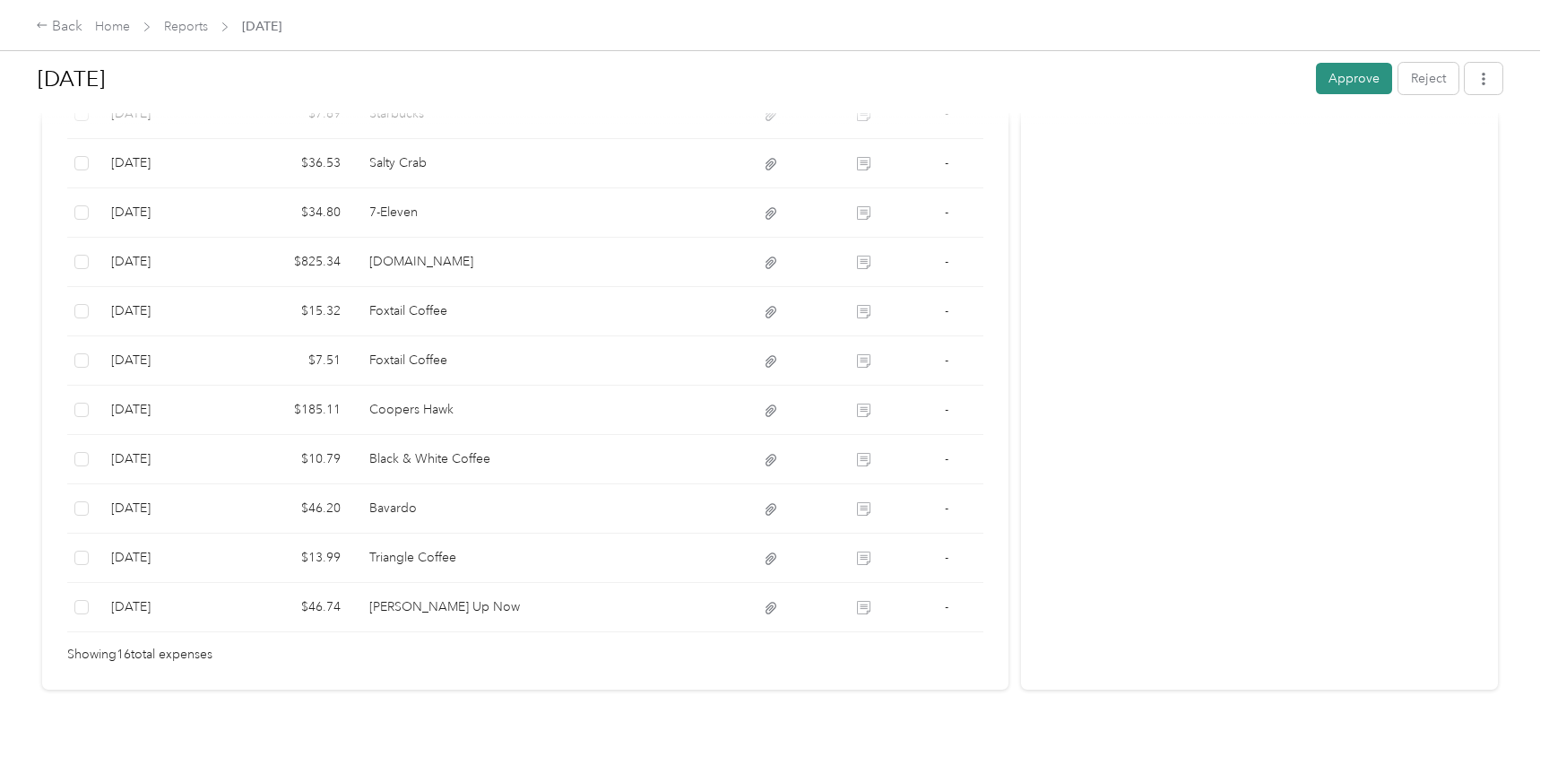 The height and width of the screenshot is (783, 1549). What do you see at coordinates (447, 262) in the screenshot?
I see `td: Priceline.com` at bounding box center [447, 262].